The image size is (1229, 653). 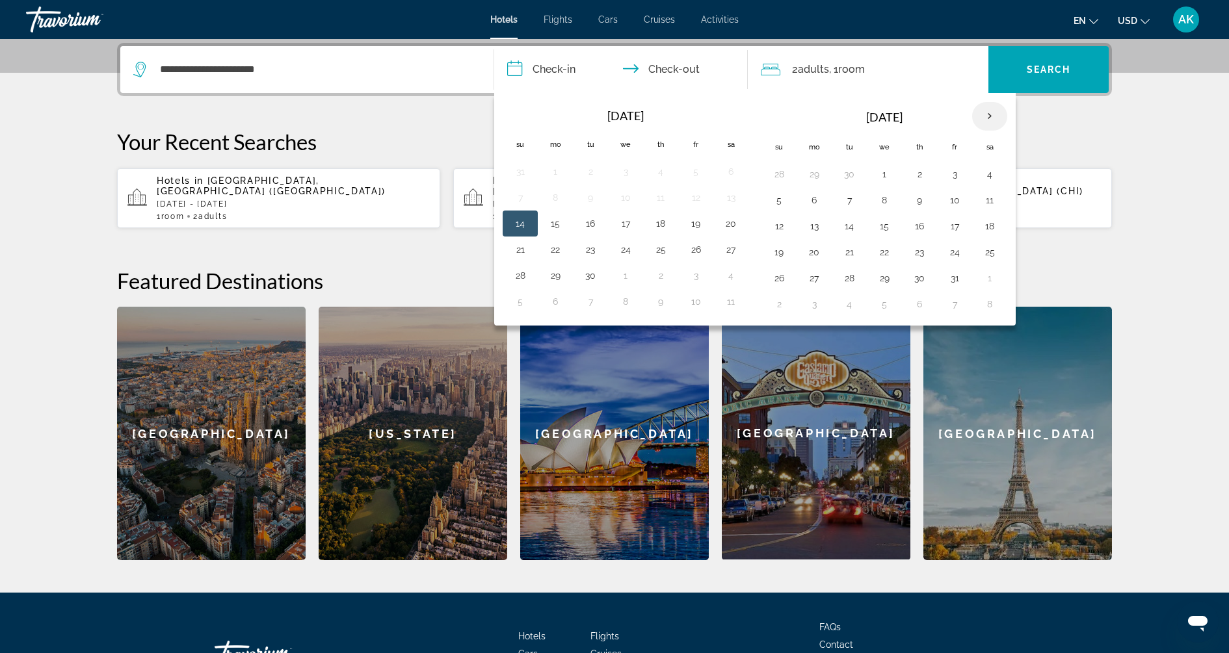 What do you see at coordinates (590, 198) in the screenshot?
I see `button: Day 9` at bounding box center [590, 198].